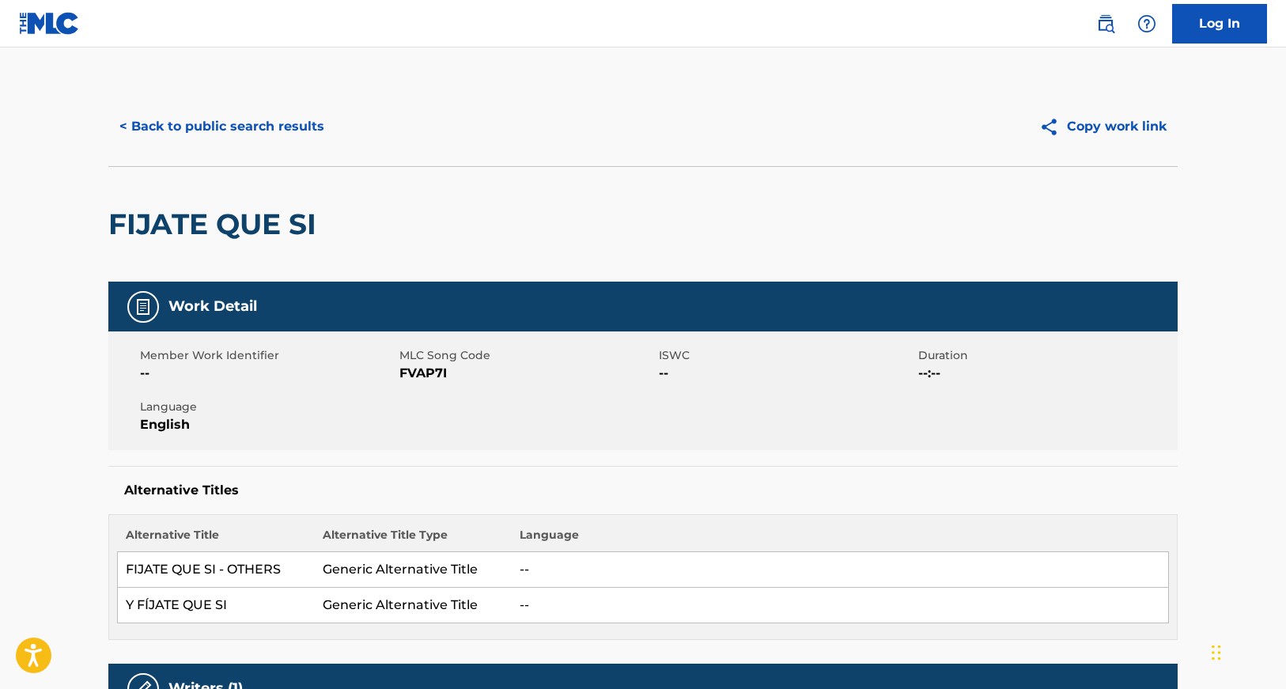  I want to click on h5: Work Detail, so click(213, 306).